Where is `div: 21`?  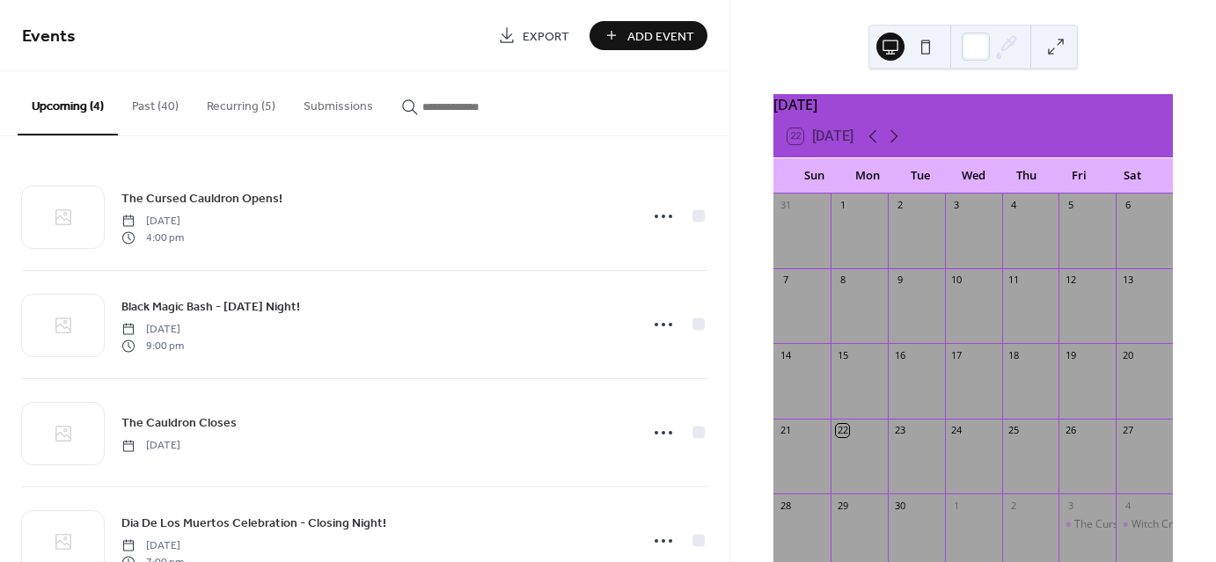 div: 21 is located at coordinates (785, 430).